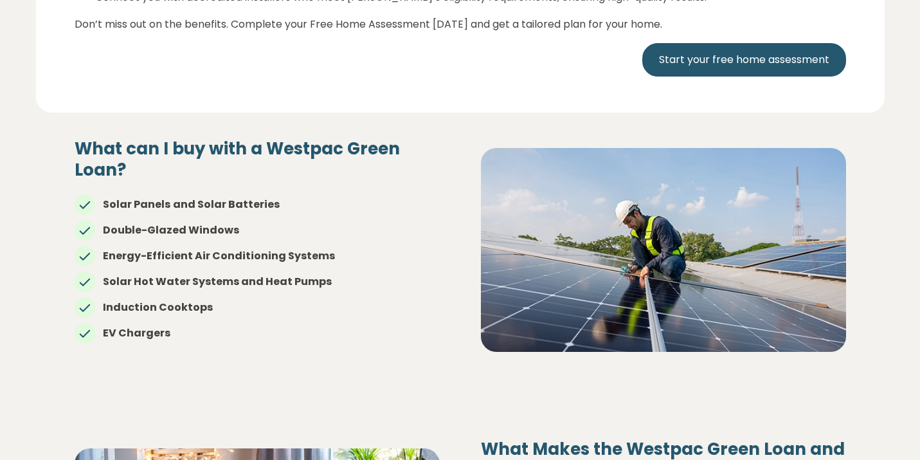 The height and width of the screenshot is (460, 920). I want to click on strong: Solar Hot Water Systems and Heat Pumps, so click(217, 281).